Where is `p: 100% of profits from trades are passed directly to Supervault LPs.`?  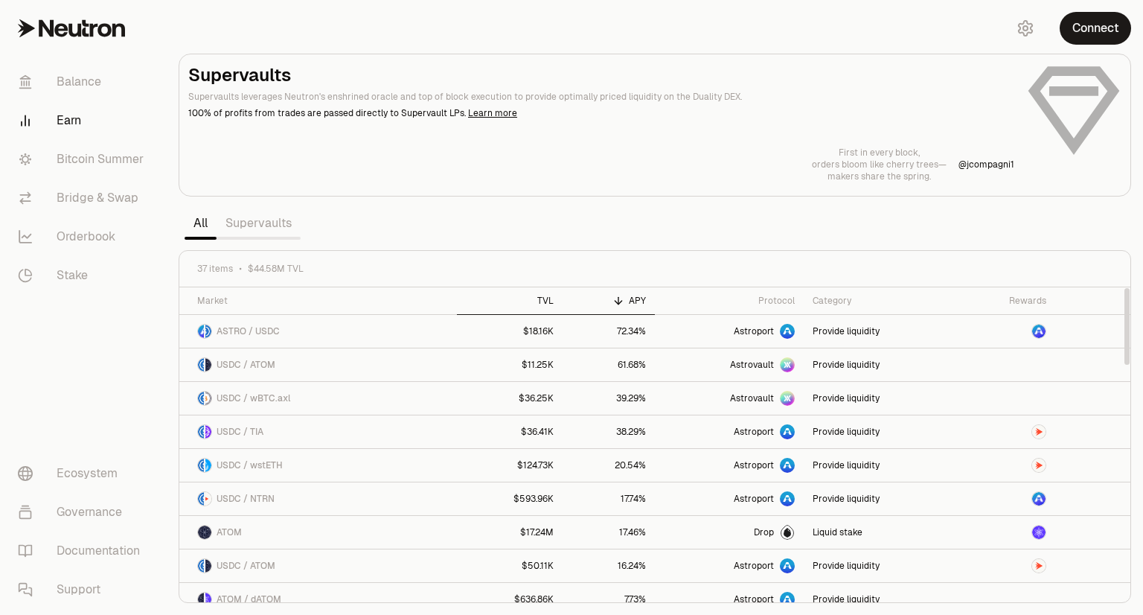 p: 100% of profits from trades are passed directly to Supervault LPs. is located at coordinates (602, 113).